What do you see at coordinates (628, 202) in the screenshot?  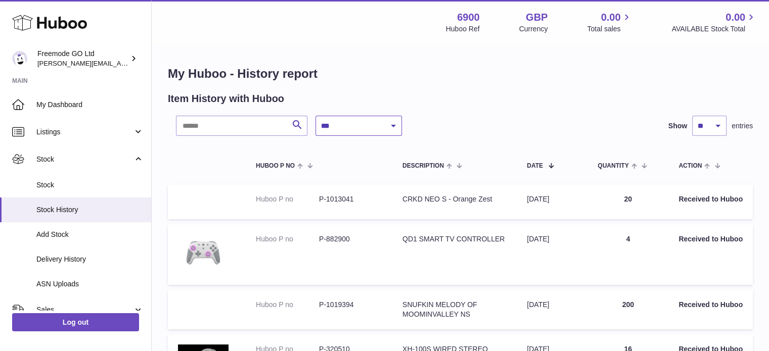 I see `td: 20` at bounding box center [628, 202].